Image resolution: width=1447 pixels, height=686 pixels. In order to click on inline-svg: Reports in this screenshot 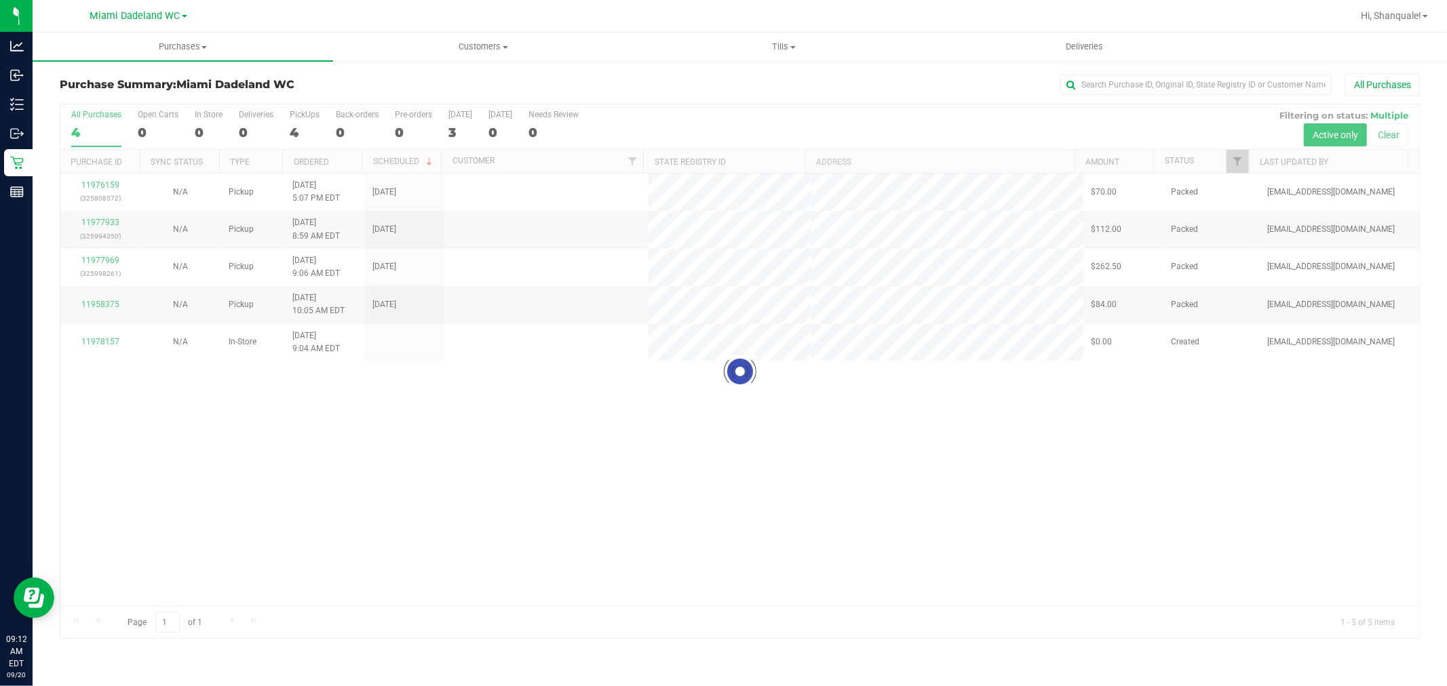, I will do `click(17, 192)`.